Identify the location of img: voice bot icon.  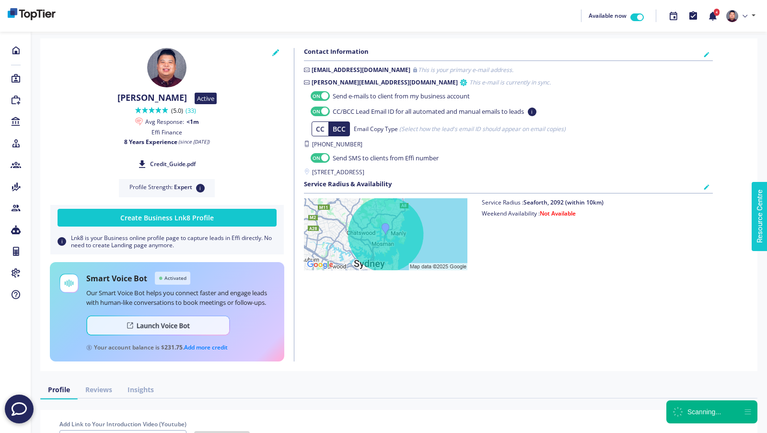
(69, 283).